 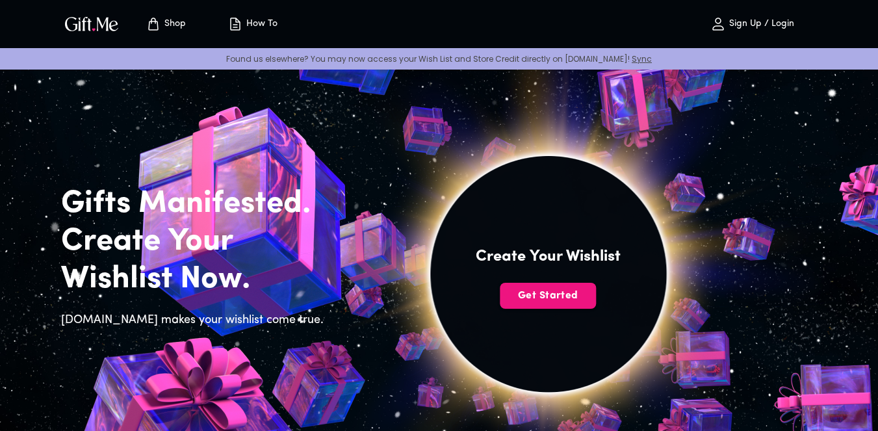 I want to click on a: Sync, so click(x=642, y=59).